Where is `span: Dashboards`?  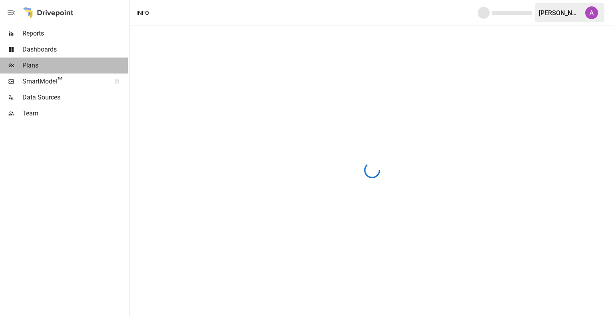
span: Dashboards is located at coordinates (75, 50).